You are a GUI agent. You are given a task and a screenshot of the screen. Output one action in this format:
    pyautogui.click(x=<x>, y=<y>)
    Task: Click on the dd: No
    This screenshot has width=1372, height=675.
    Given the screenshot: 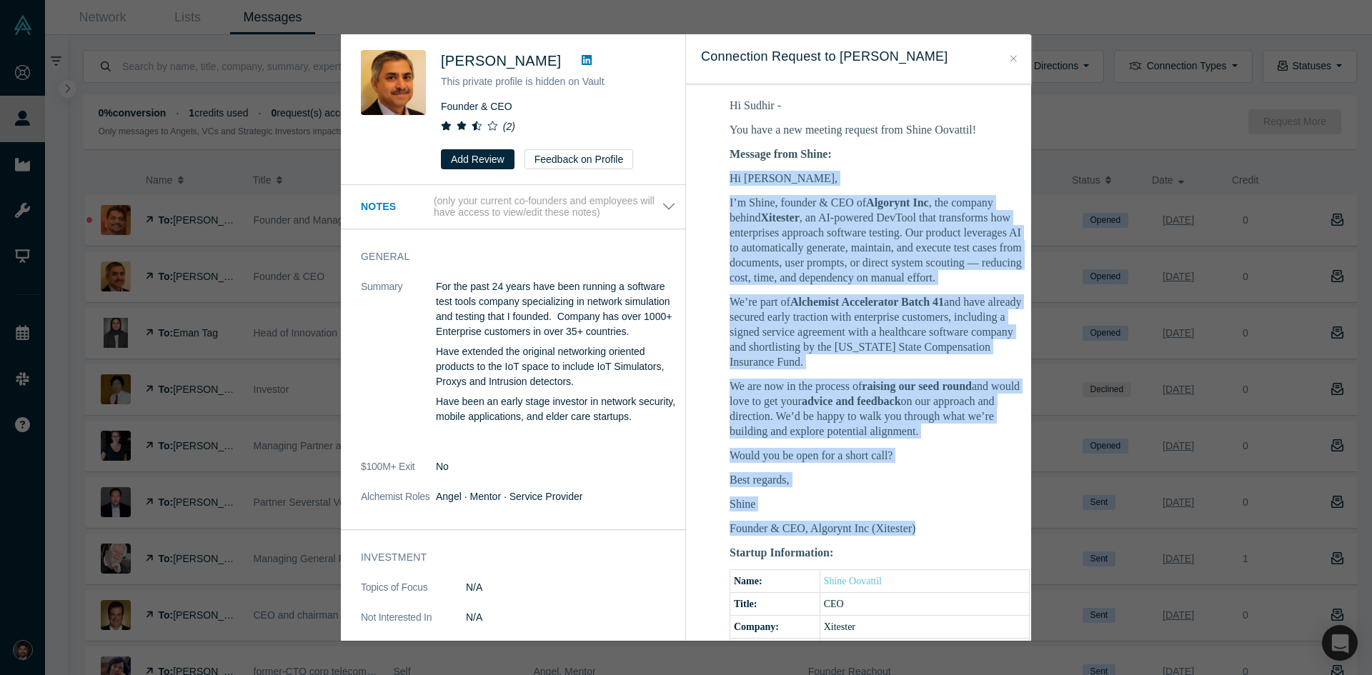 What is the action you would take?
    pyautogui.click(x=556, y=467)
    